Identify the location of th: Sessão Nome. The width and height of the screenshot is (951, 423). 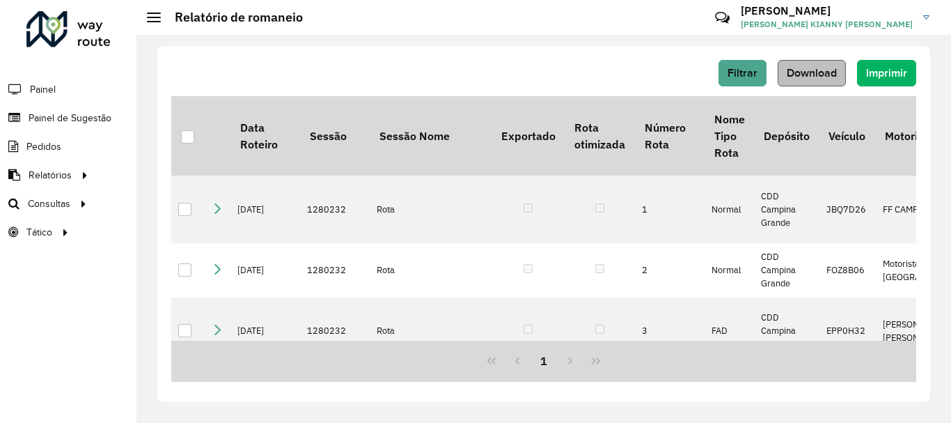
(430, 136).